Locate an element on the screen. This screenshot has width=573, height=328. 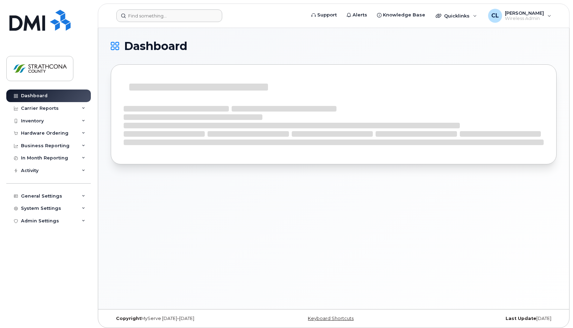
span: Dashboard is located at coordinates (155, 46).